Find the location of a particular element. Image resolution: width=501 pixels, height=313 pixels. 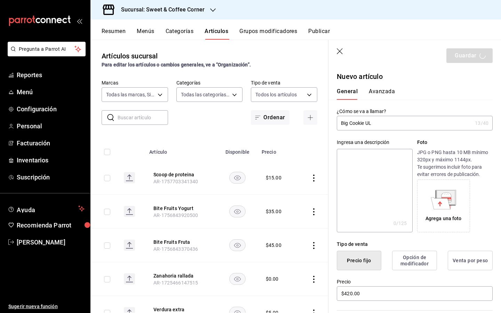

span: Pregunta a Parrot AI is located at coordinates (47, 49).